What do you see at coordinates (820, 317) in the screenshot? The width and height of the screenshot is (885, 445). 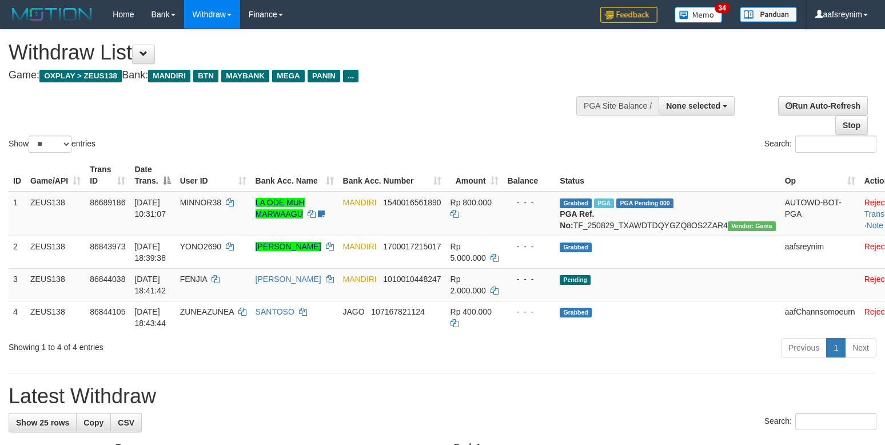 I see `td: aafChannsomoeurn` at bounding box center [820, 317].